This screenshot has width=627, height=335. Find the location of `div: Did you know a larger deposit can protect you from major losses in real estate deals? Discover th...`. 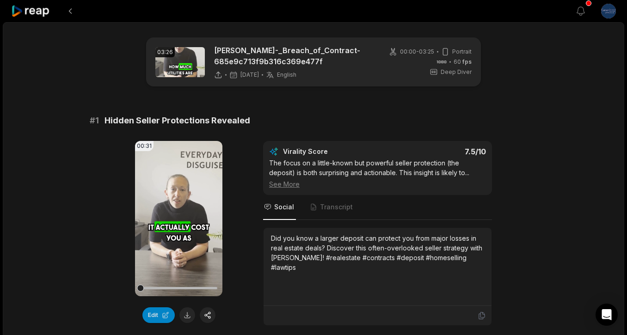

div: Did you know a larger deposit can protect you from major losses in real estate deals? Discover th... is located at coordinates (377, 253).